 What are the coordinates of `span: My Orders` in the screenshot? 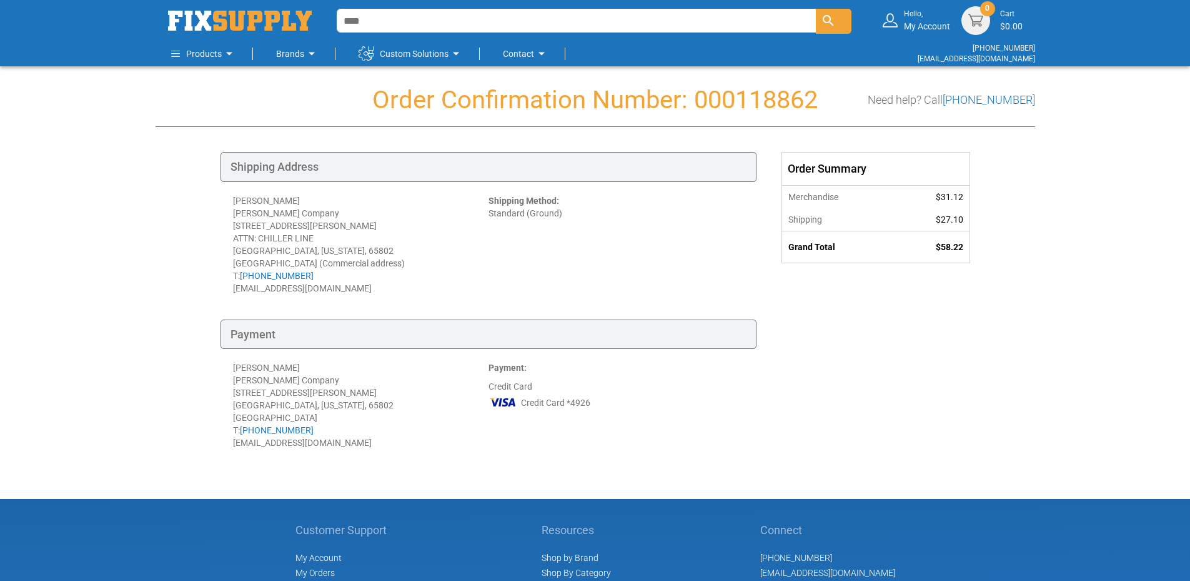 It's located at (315, 572).